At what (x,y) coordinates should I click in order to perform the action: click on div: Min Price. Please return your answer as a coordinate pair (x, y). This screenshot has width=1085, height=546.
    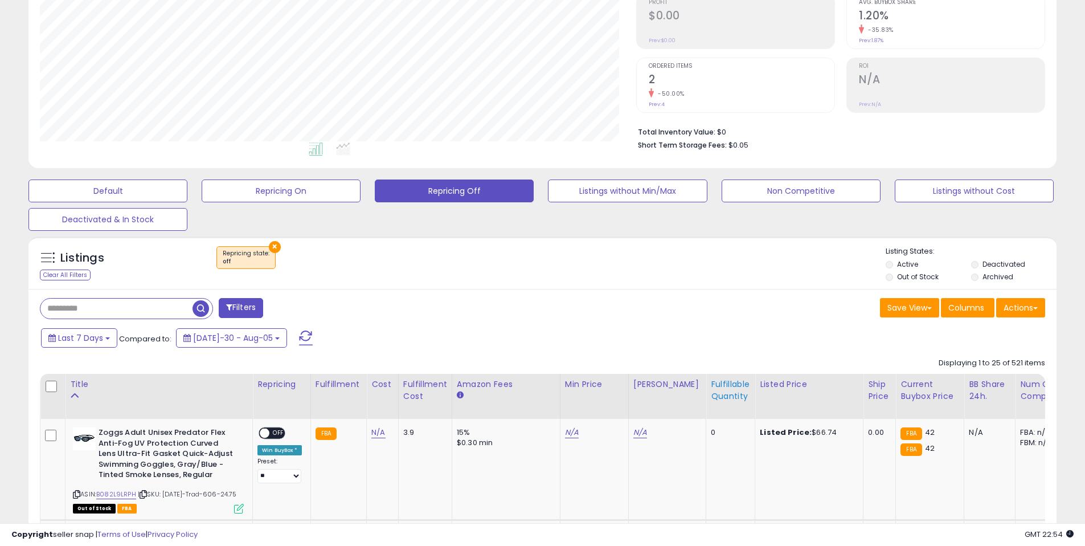
    Looking at the image, I should click on (594, 384).